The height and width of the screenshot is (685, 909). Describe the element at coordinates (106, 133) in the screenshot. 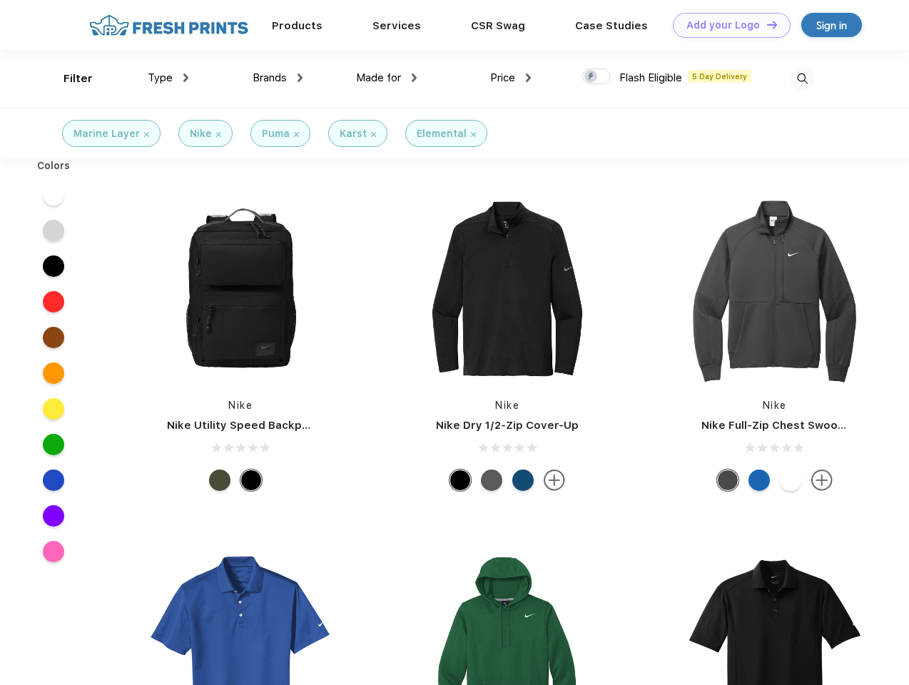

I see `div: Marine Layer` at that location.